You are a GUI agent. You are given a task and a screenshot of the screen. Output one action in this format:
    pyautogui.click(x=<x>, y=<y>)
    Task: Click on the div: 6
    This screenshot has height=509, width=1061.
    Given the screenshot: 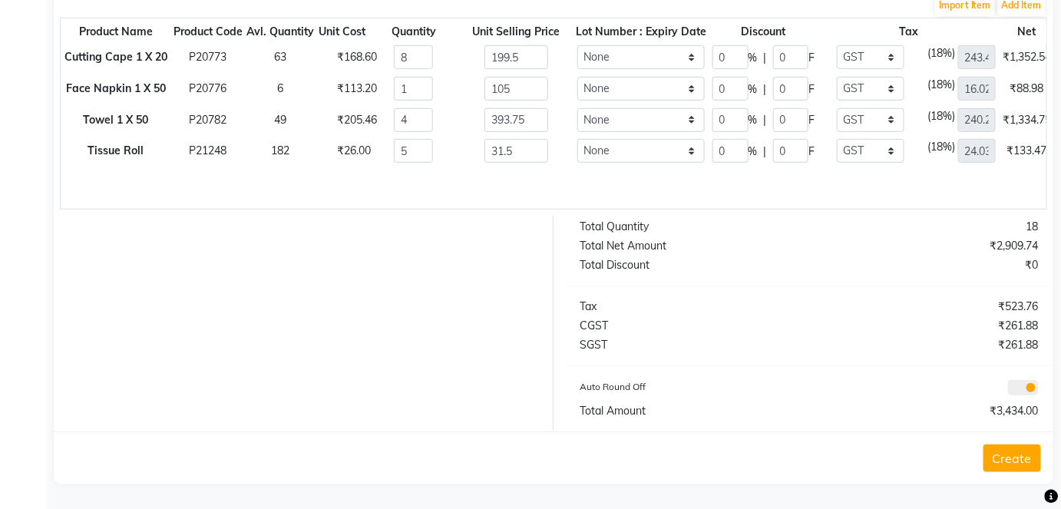 What is the action you would take?
    pyautogui.click(x=280, y=88)
    